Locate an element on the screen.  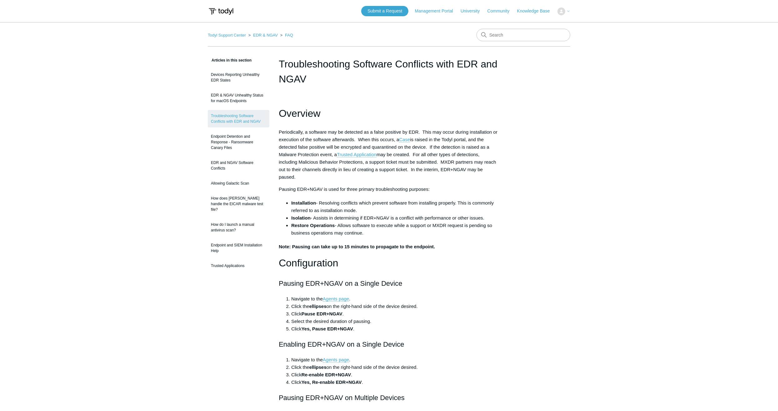
p: Periodically, a software may be detected as a false positive by EDR. This may occur during instal... is located at coordinates (389, 155).